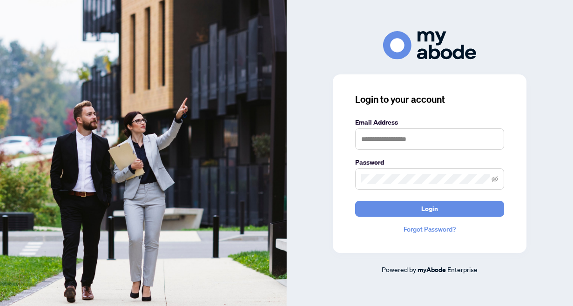  Describe the element at coordinates (430, 100) in the screenshot. I see `h3: Login to your account` at that location.